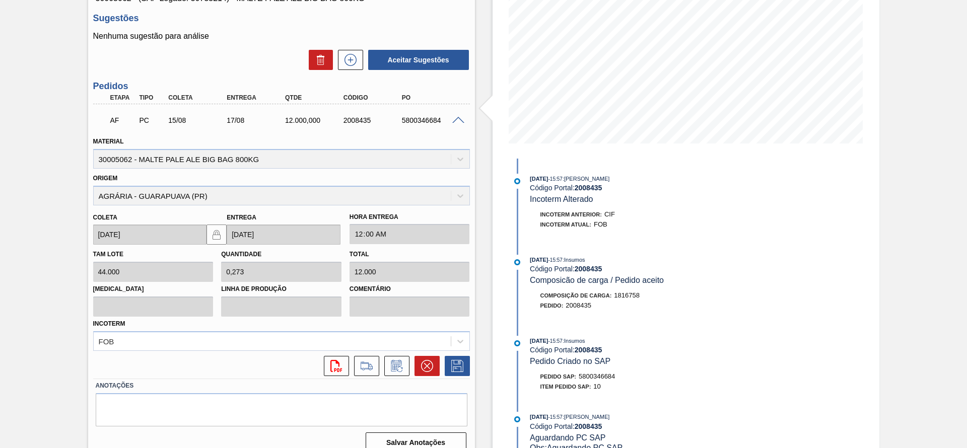 The image size is (967, 448). Describe the element at coordinates (123, 120) in the screenshot. I see `p: AF` at that location.